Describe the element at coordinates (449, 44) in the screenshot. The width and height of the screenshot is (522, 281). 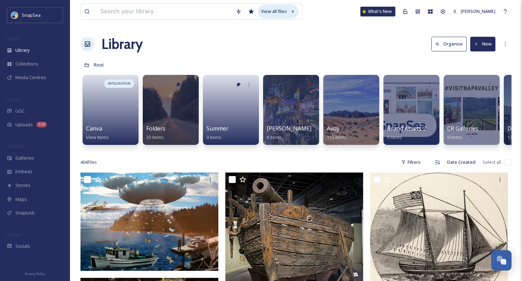
I see `button: Organise` at that location.